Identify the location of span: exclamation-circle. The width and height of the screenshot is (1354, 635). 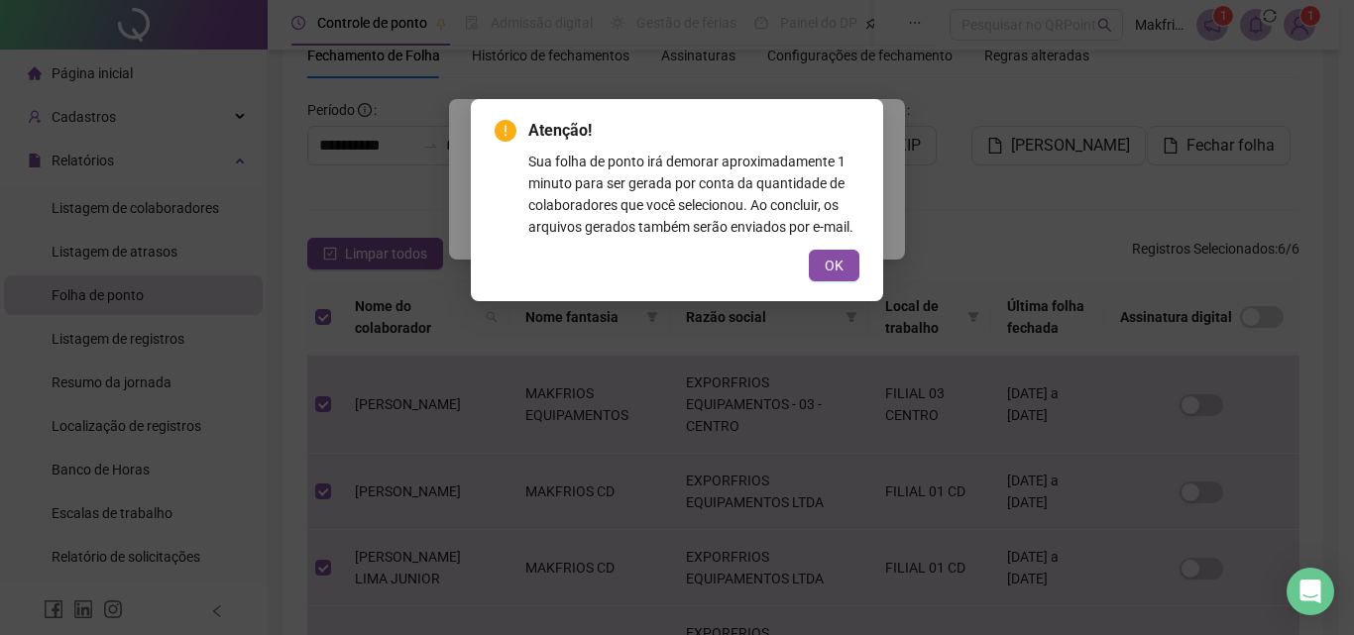
(505, 131).